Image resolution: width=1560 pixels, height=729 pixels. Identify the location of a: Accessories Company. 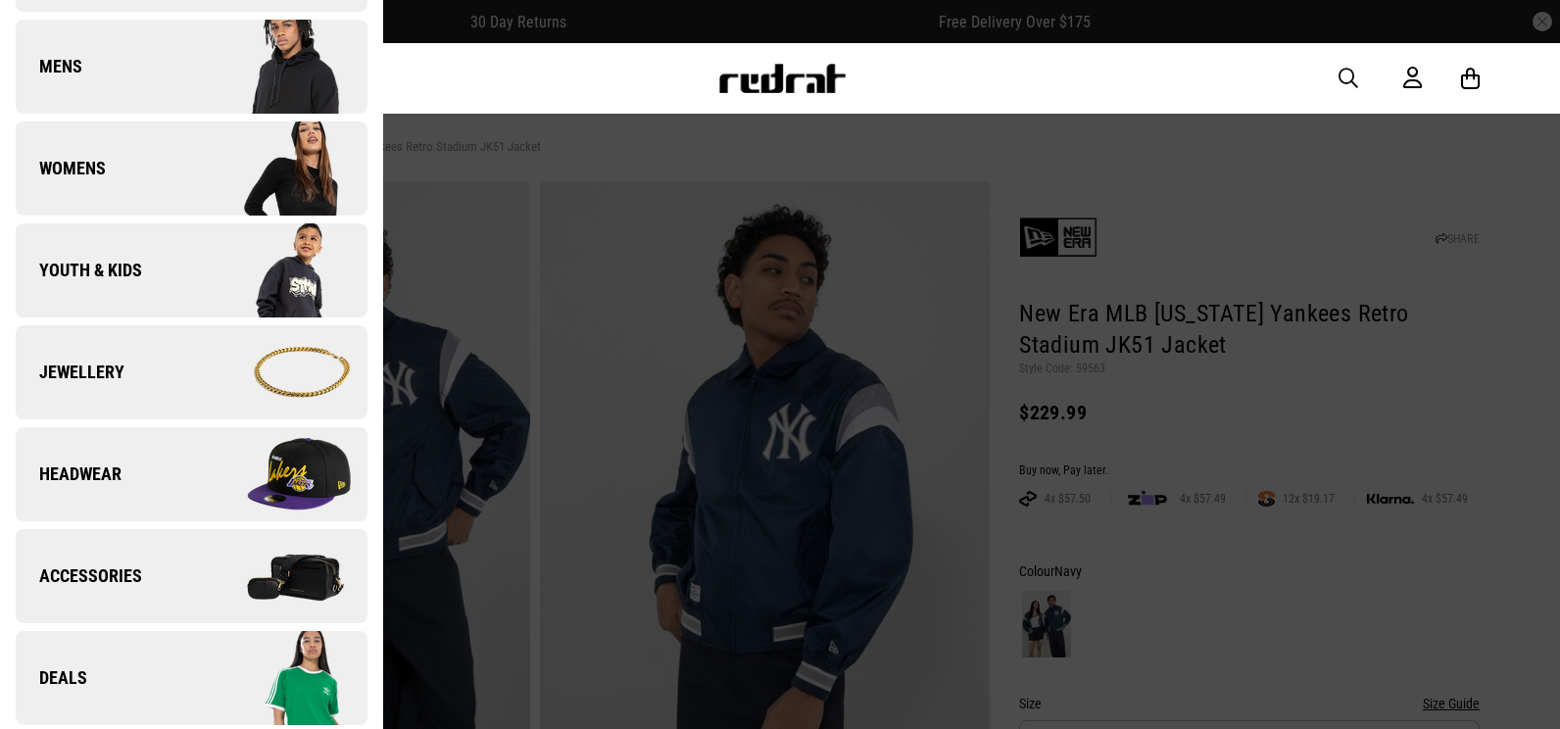
(191, 576).